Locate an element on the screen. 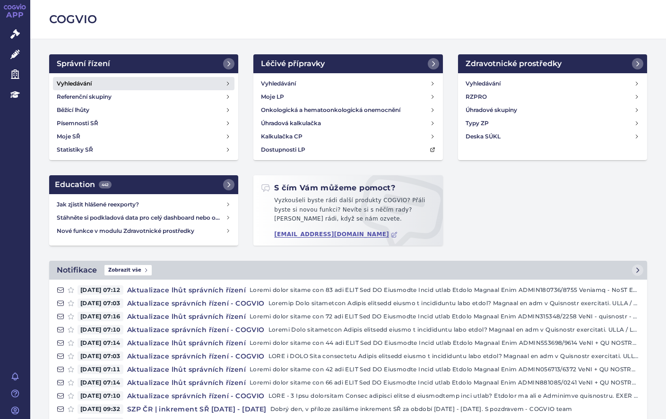  a: Statistiky SŘ is located at coordinates (144, 150).